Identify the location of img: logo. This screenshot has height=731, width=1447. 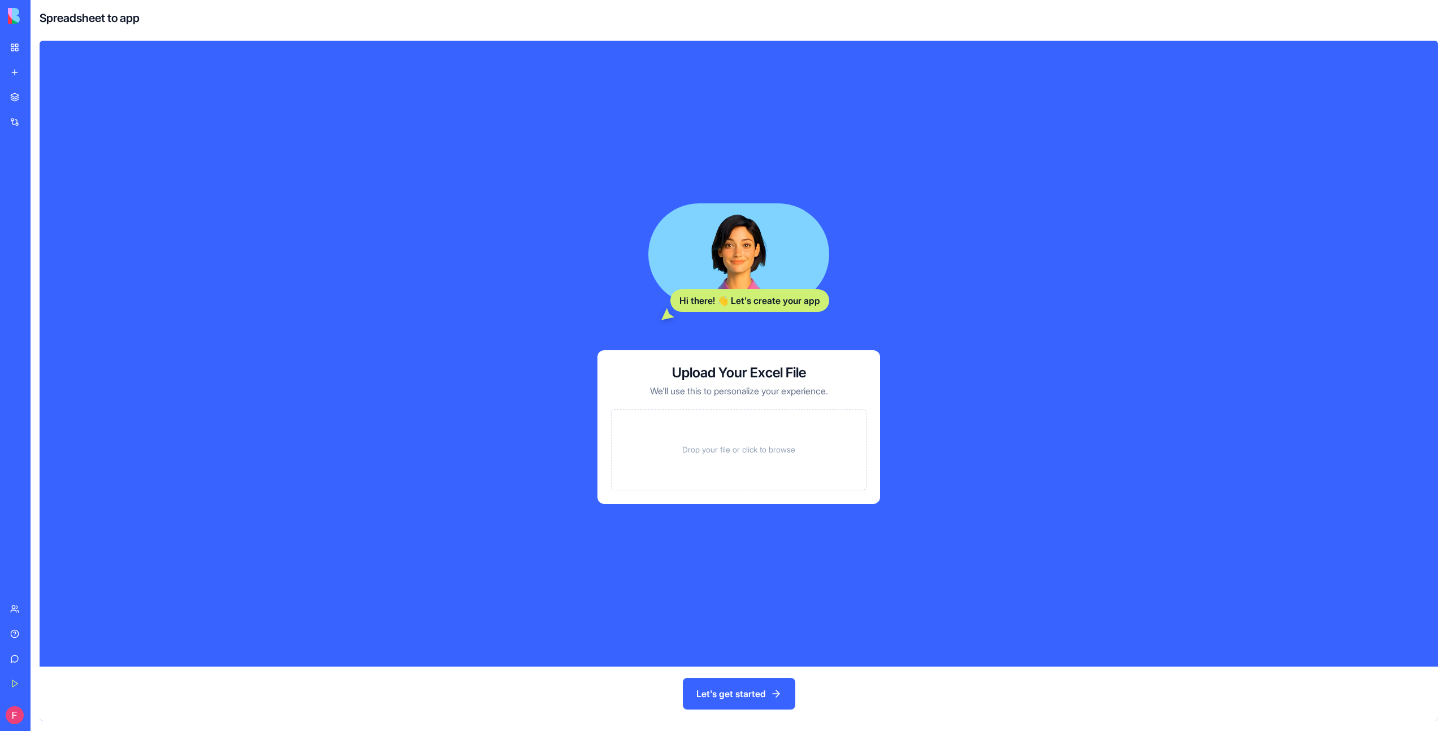
(43, 16).